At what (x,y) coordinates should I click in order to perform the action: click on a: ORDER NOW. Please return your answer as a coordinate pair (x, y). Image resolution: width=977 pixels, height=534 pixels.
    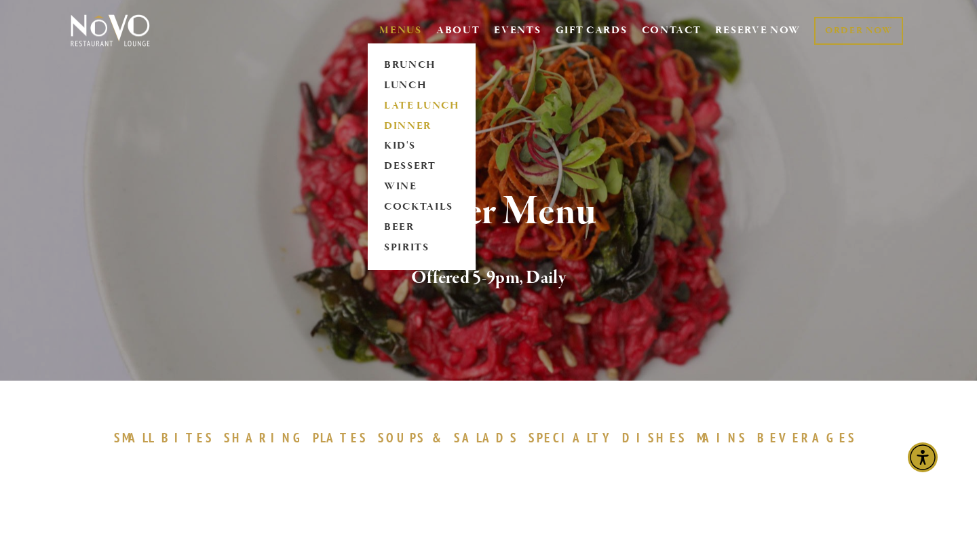
    Looking at the image, I should click on (858, 31).